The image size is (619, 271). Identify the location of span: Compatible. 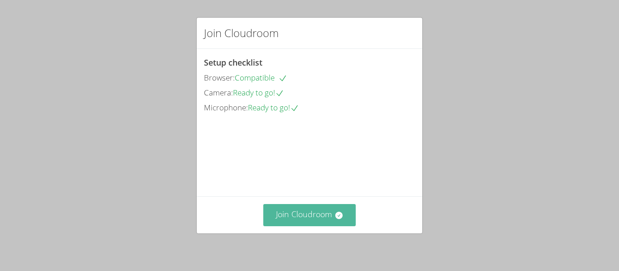
(261, 77).